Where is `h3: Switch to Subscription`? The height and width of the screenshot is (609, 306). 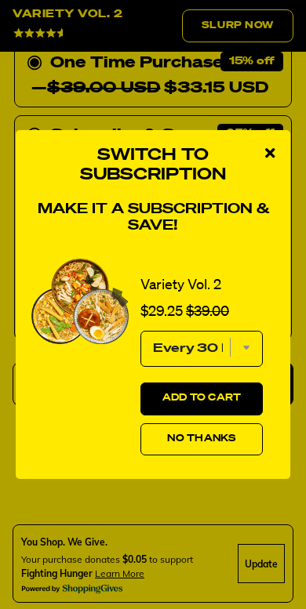 h3: Switch to Subscription is located at coordinates (153, 165).